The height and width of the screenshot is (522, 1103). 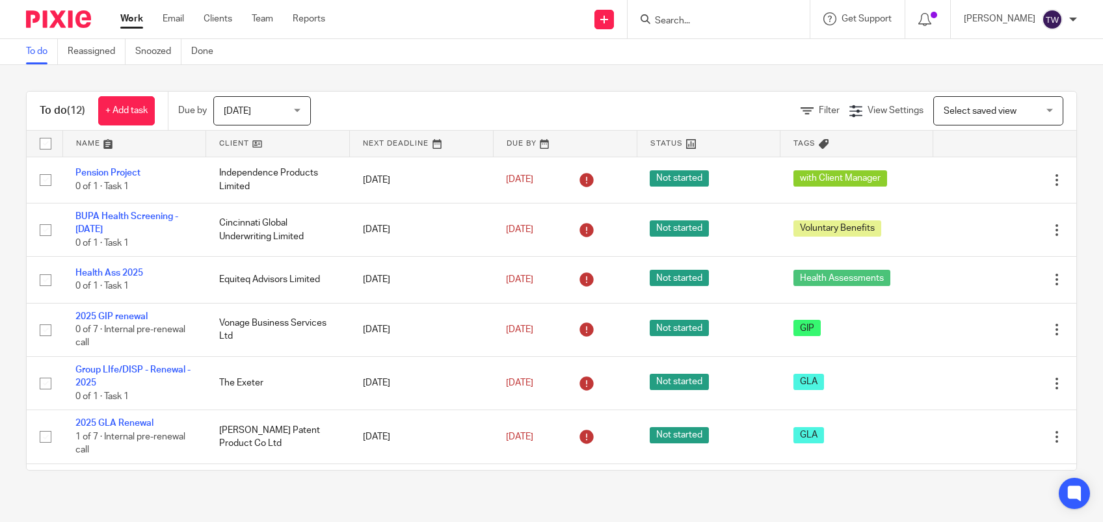 I want to click on td: Cincinnati Global Underwriting Limited, so click(x=278, y=230).